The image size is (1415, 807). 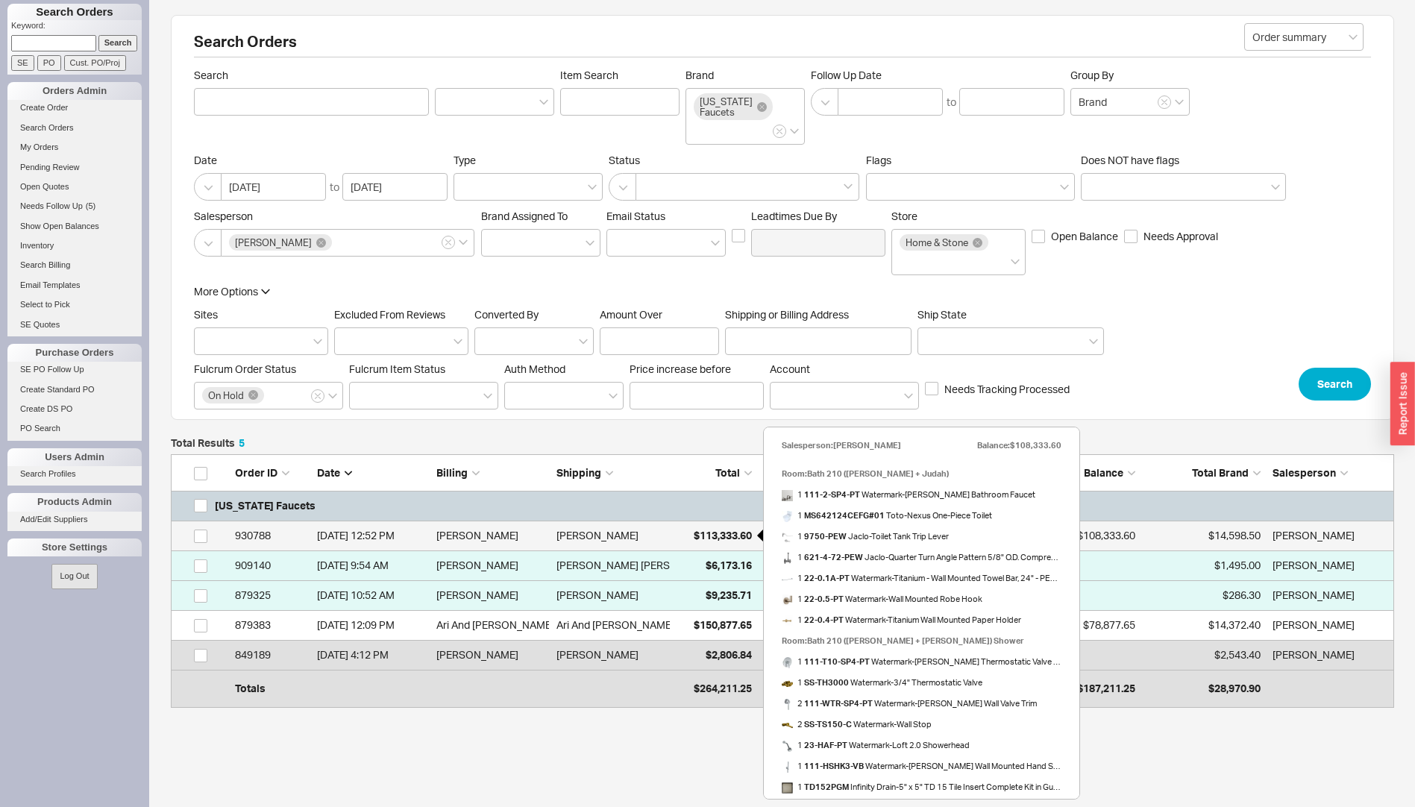 What do you see at coordinates (1335, 384) in the screenshot?
I see `span: Search` at bounding box center [1335, 384].